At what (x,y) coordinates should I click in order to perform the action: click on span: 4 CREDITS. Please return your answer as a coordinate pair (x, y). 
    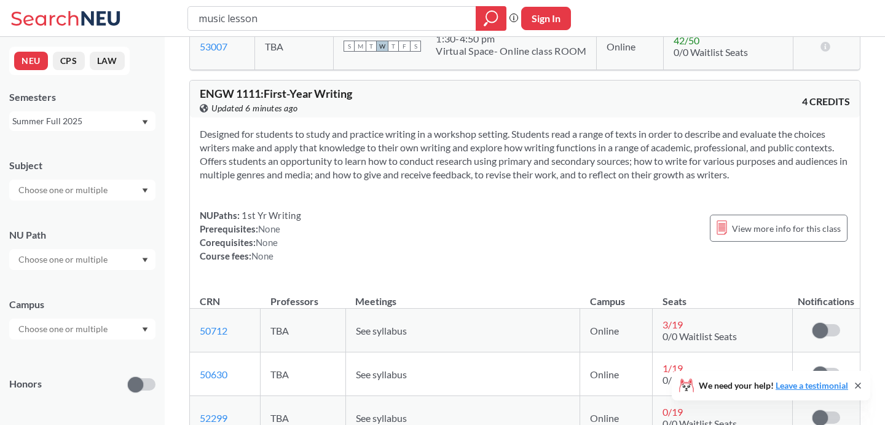
    Looking at the image, I should click on (826, 101).